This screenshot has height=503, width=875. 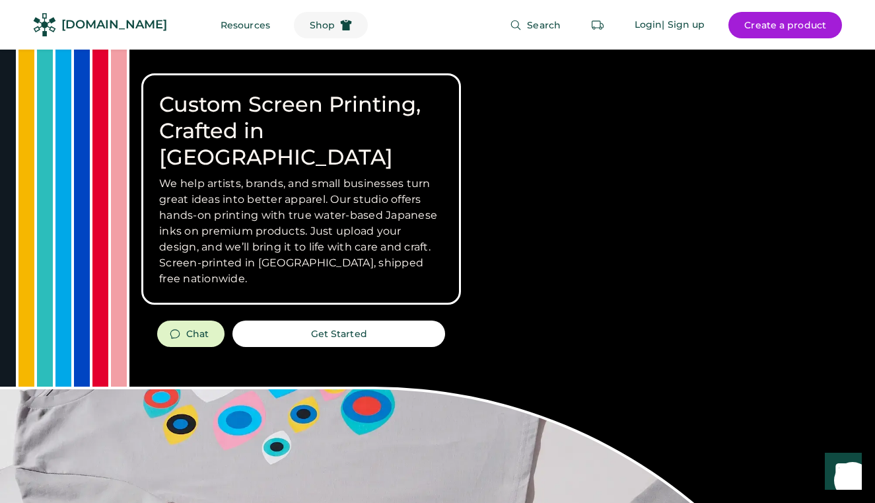 I want to click on button: Shop, so click(x=331, y=25).